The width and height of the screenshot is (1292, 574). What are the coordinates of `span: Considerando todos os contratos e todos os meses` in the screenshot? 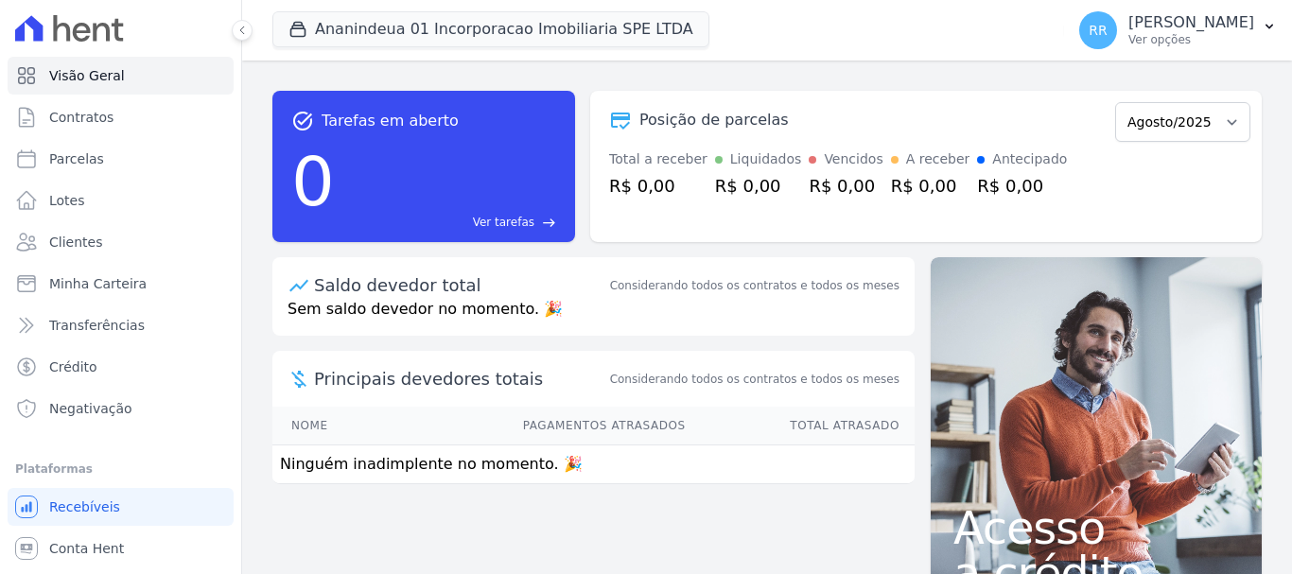 It's located at (755, 379).